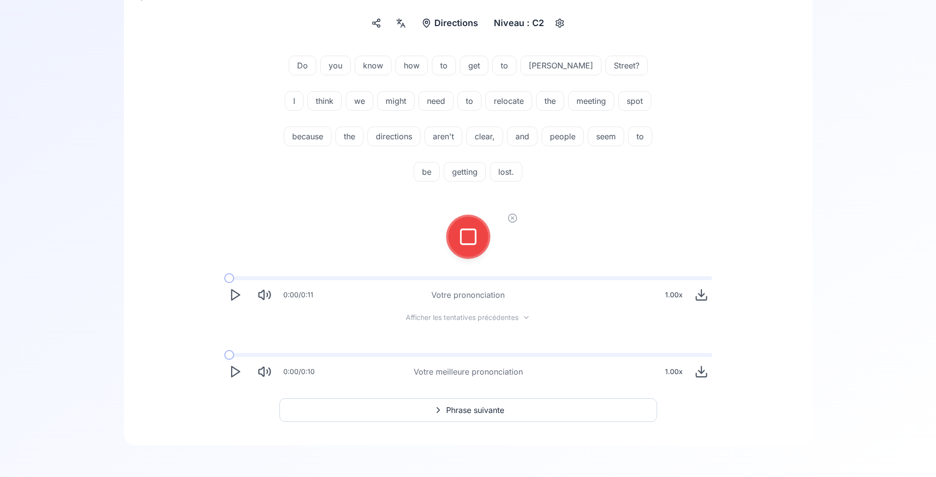  What do you see at coordinates (509, 101) in the screenshot?
I see `button: relocate` at bounding box center [509, 101].